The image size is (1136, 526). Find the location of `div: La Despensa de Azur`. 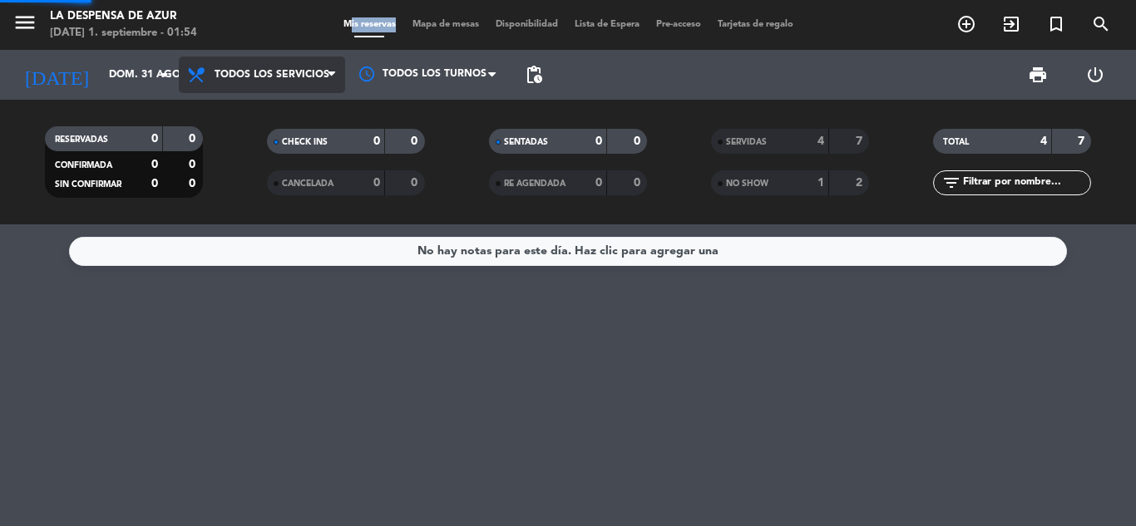

div: La Despensa de Azur is located at coordinates (123, 17).